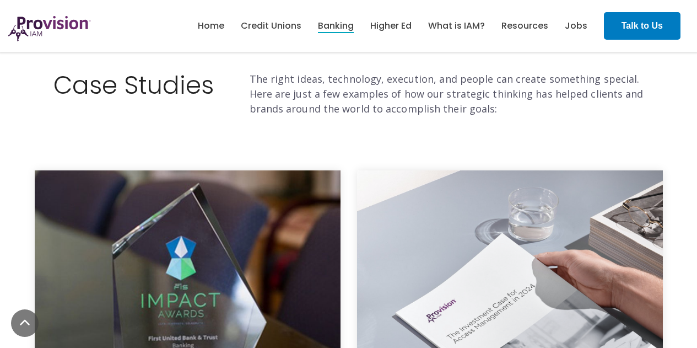  Describe the element at coordinates (392, 26) in the screenshot. I see `nav: menu` at that location.